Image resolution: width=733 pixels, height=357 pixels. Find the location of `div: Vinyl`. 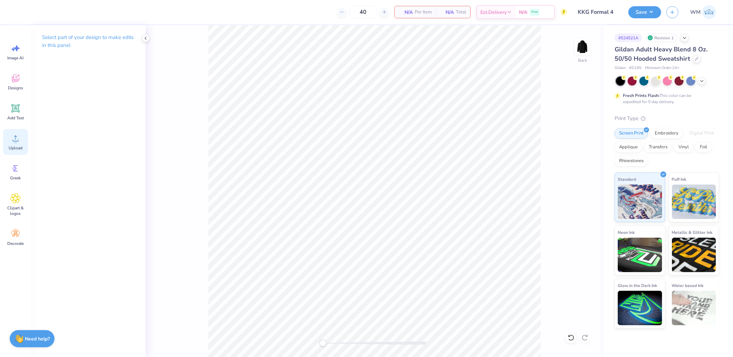

div: Vinyl is located at coordinates (684, 147).